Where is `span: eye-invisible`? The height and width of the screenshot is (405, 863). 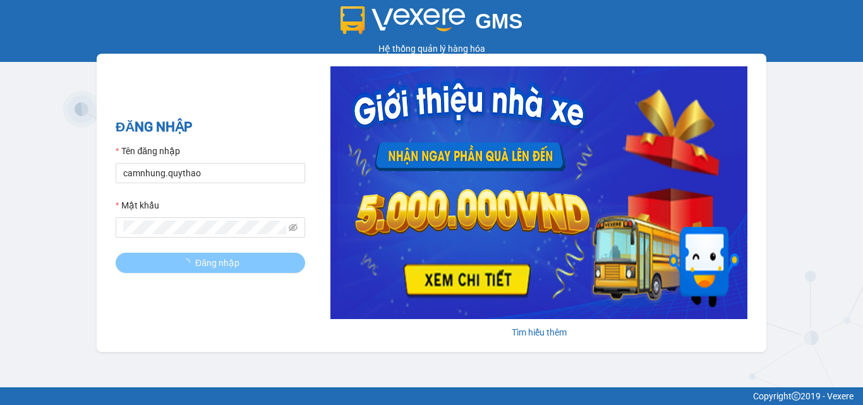
span: eye-invisible is located at coordinates (293, 227).